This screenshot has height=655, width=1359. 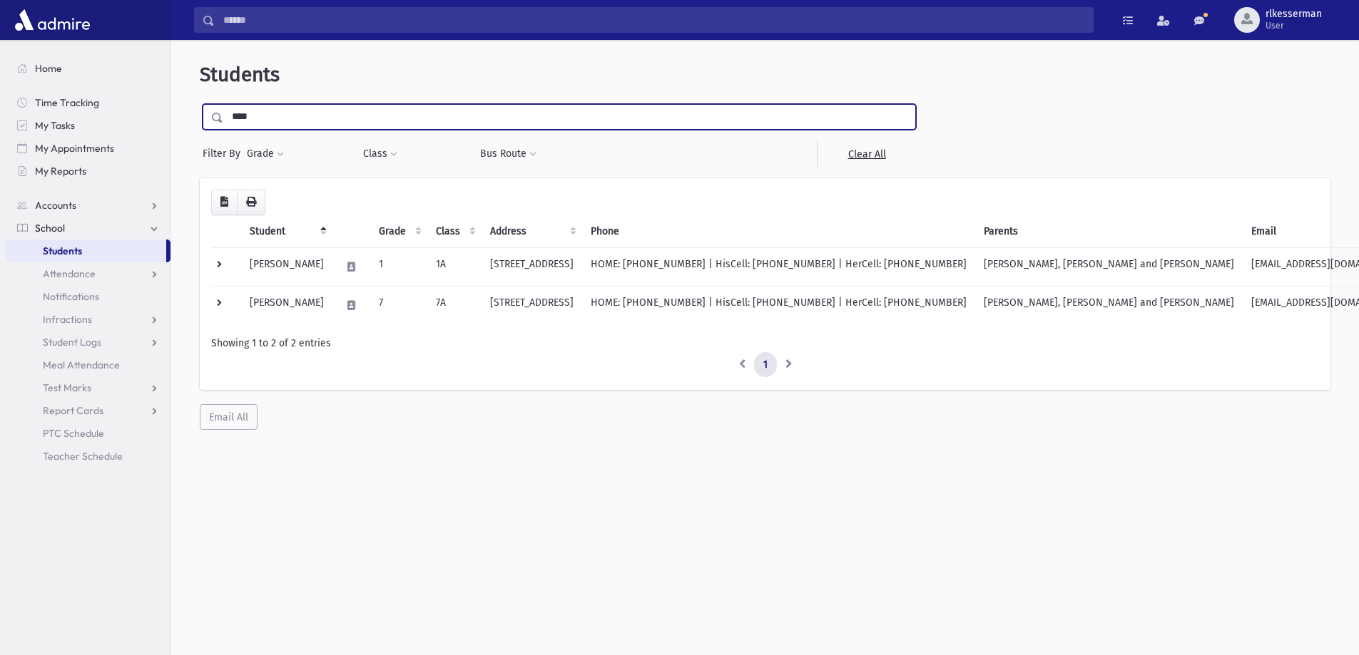 I want to click on th: Parents, so click(x=1108, y=232).